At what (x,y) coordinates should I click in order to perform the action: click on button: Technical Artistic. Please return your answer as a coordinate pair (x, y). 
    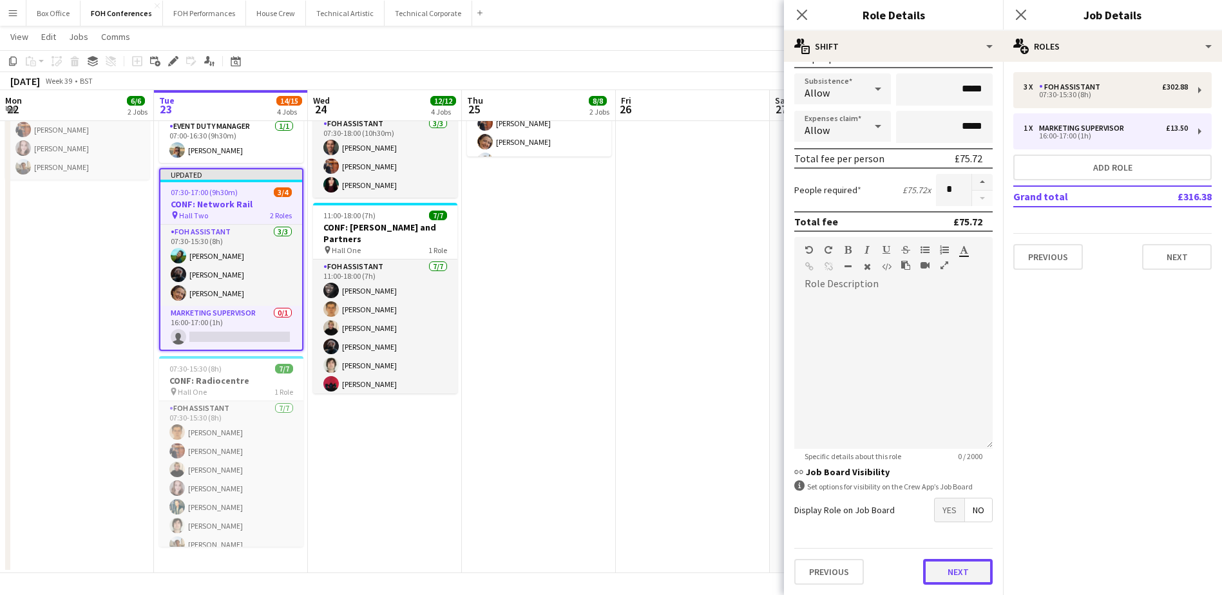
    Looking at the image, I should click on (345, 13).